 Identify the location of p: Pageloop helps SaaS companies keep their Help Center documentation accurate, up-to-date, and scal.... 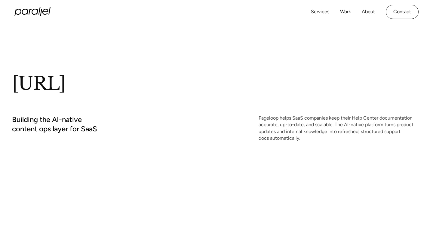
(340, 129).